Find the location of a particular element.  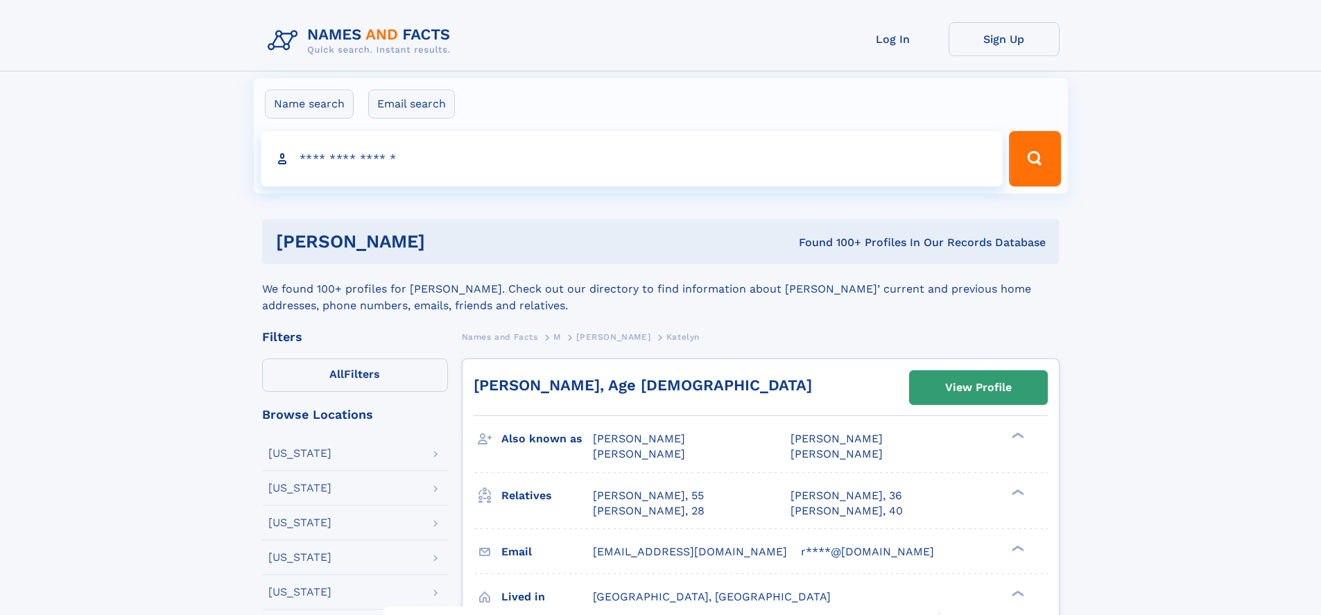

h3: Lived in is located at coordinates (547, 597).